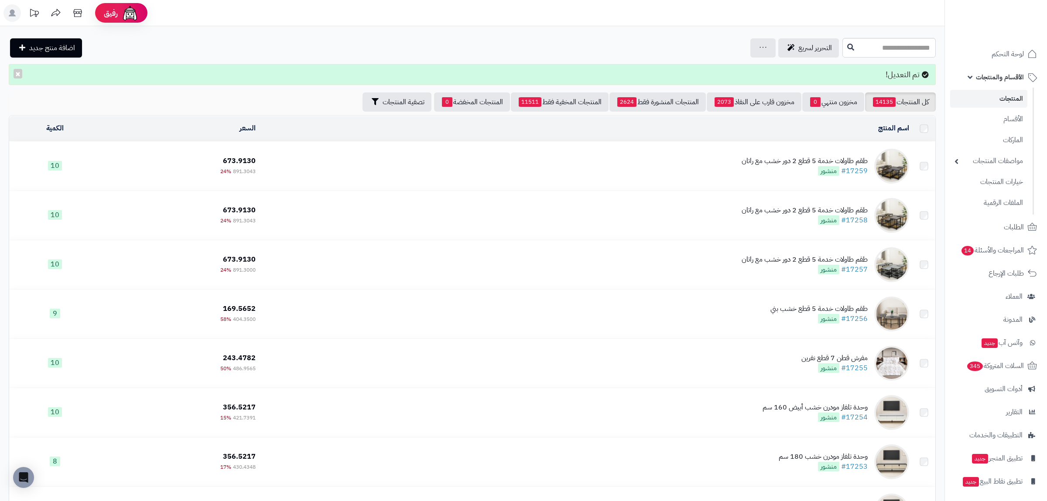  Describe the element at coordinates (111, 13) in the screenshot. I see `span: رفيق` at that location.